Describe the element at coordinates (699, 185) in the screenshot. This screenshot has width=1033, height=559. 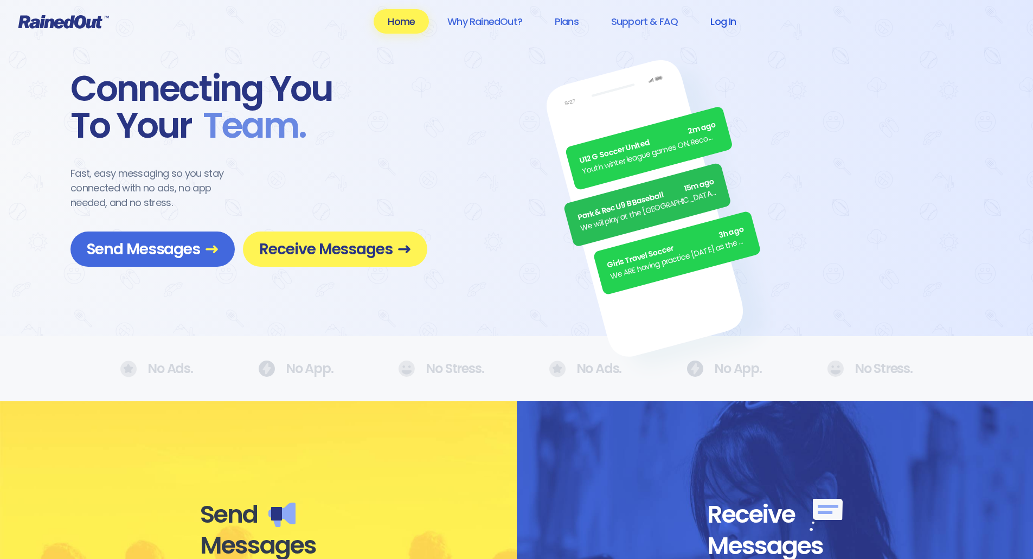
I see `span: 15m ago` at that location.